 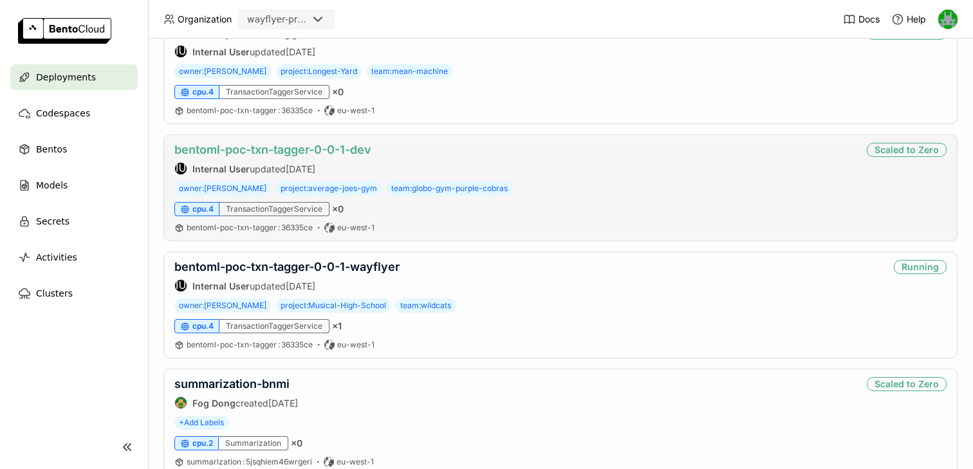 I want to click on span: team:globo-gym-purple-cobras, so click(x=449, y=189).